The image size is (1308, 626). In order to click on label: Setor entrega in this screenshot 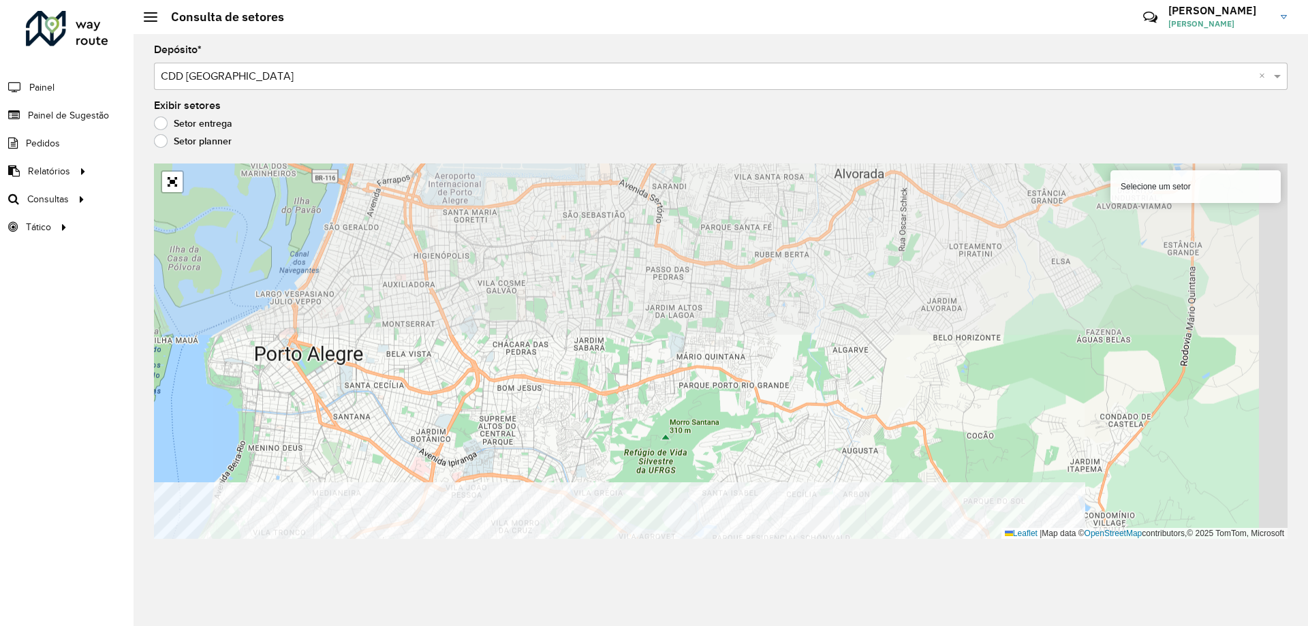, I will do `click(193, 123)`.